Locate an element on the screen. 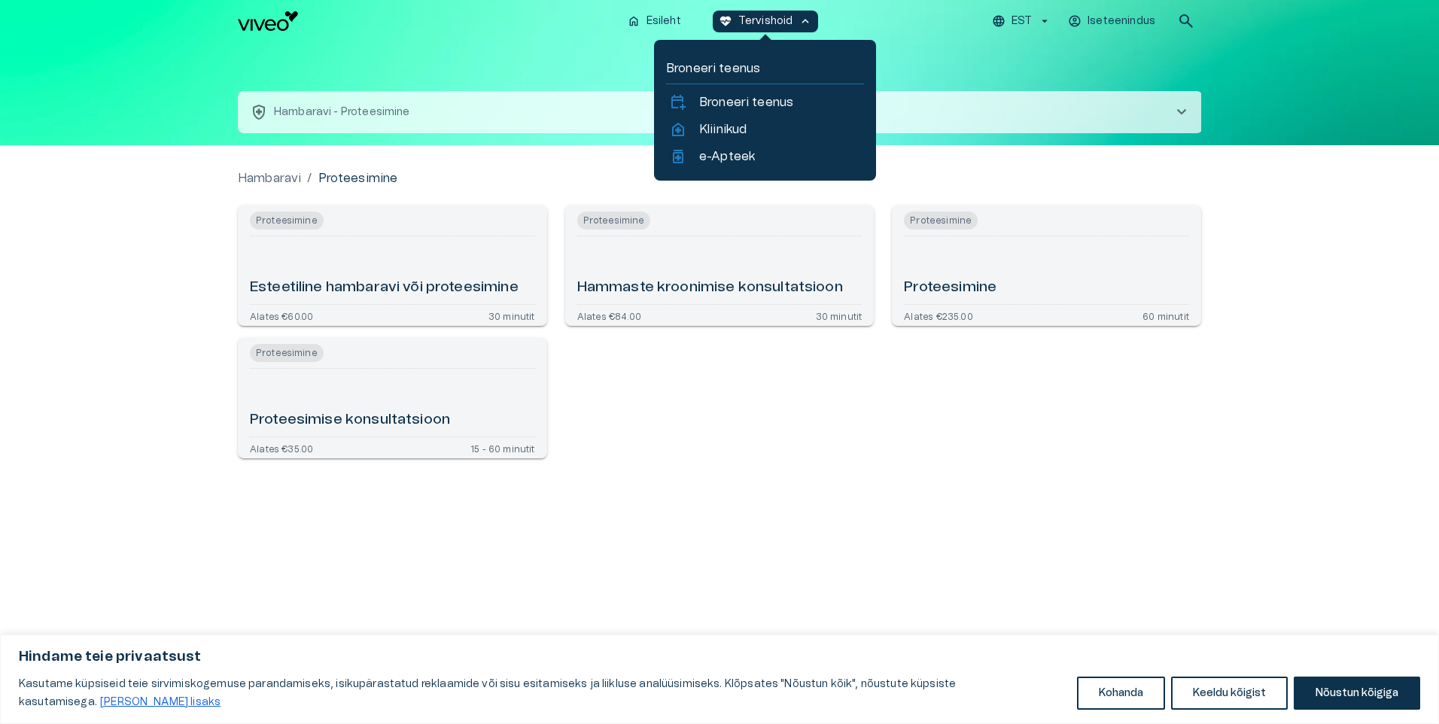 The width and height of the screenshot is (1439, 724). p: Hindame teie privaatsust is located at coordinates (720, 657).